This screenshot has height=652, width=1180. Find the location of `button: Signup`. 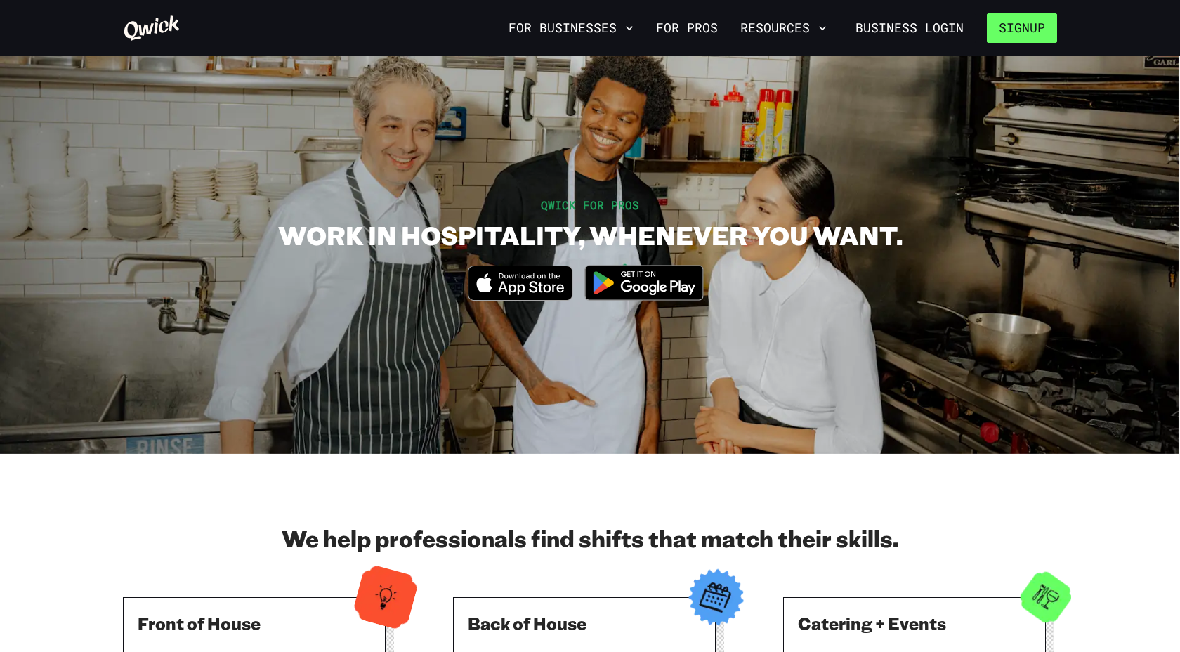

button: Signup is located at coordinates (1022, 28).